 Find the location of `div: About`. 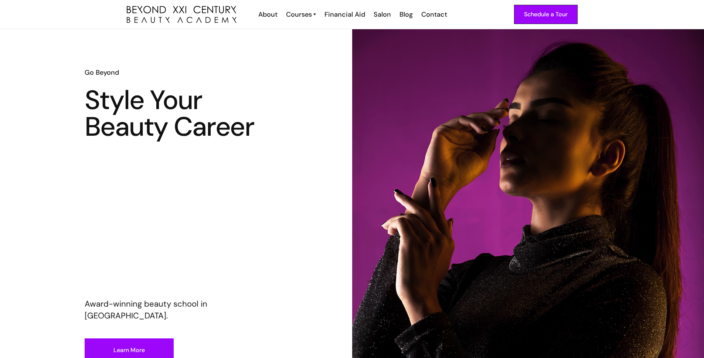

div: About is located at coordinates (268, 14).